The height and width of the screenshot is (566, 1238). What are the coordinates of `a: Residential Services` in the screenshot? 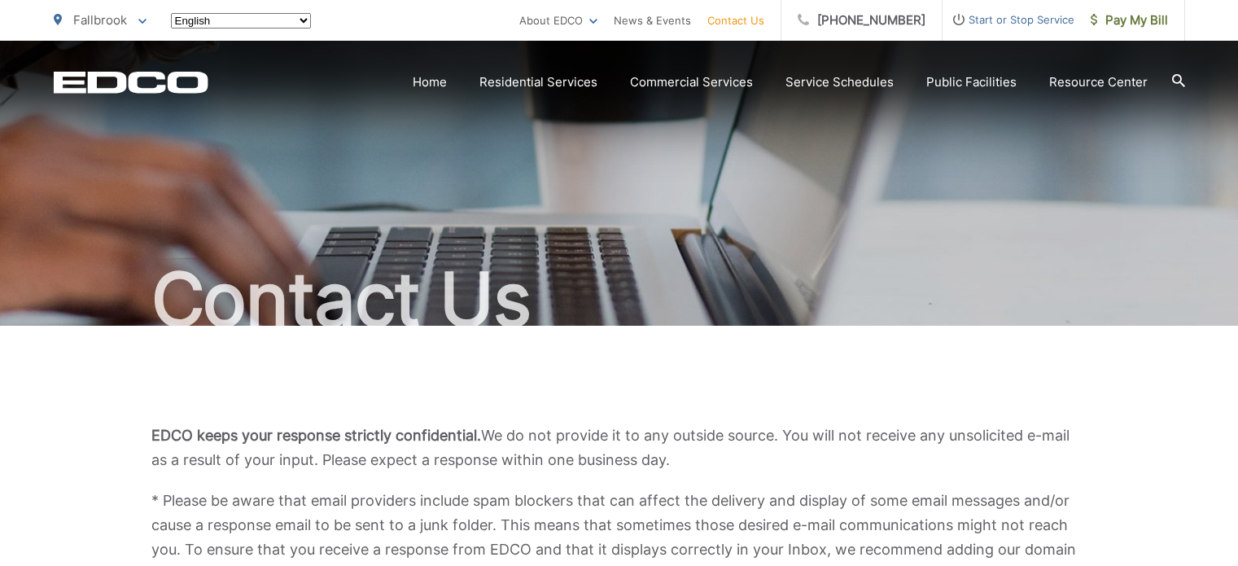 It's located at (538, 82).